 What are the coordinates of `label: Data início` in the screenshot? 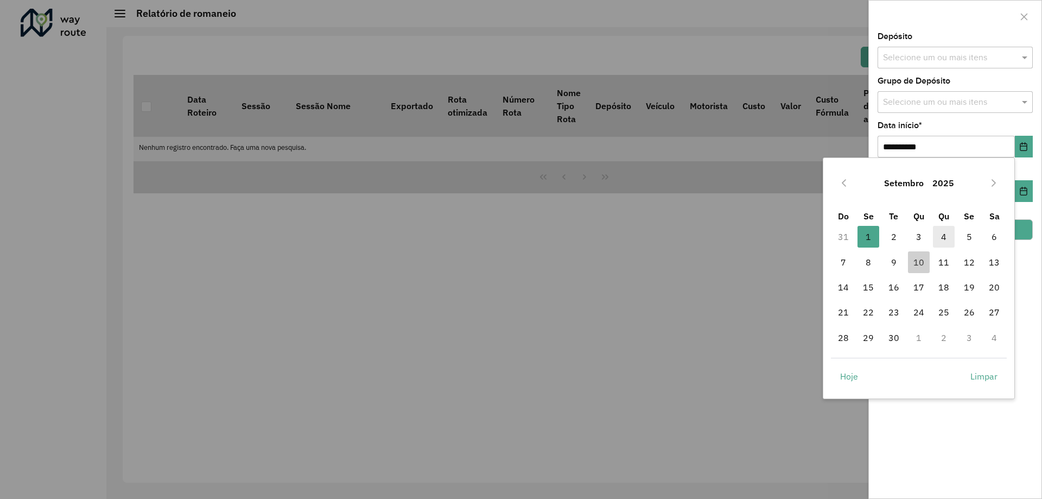 It's located at (900, 125).